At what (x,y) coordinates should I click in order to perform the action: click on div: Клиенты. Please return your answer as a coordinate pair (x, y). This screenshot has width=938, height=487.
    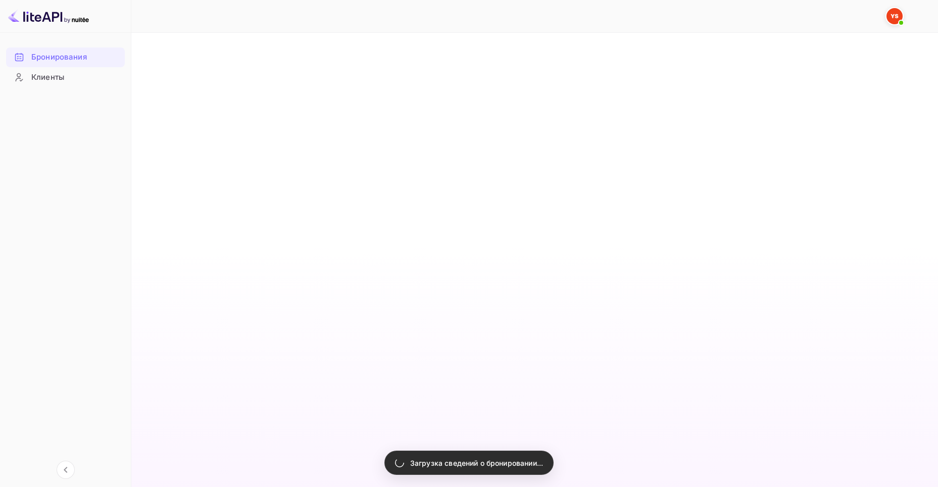
    Looking at the image, I should click on (65, 77).